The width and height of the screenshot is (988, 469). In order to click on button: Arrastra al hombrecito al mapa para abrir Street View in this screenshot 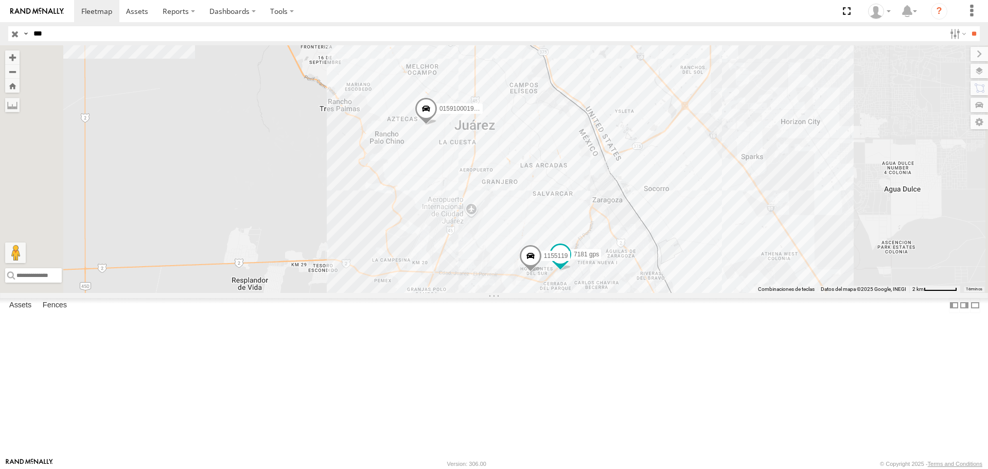, I will do `click(15, 253)`.